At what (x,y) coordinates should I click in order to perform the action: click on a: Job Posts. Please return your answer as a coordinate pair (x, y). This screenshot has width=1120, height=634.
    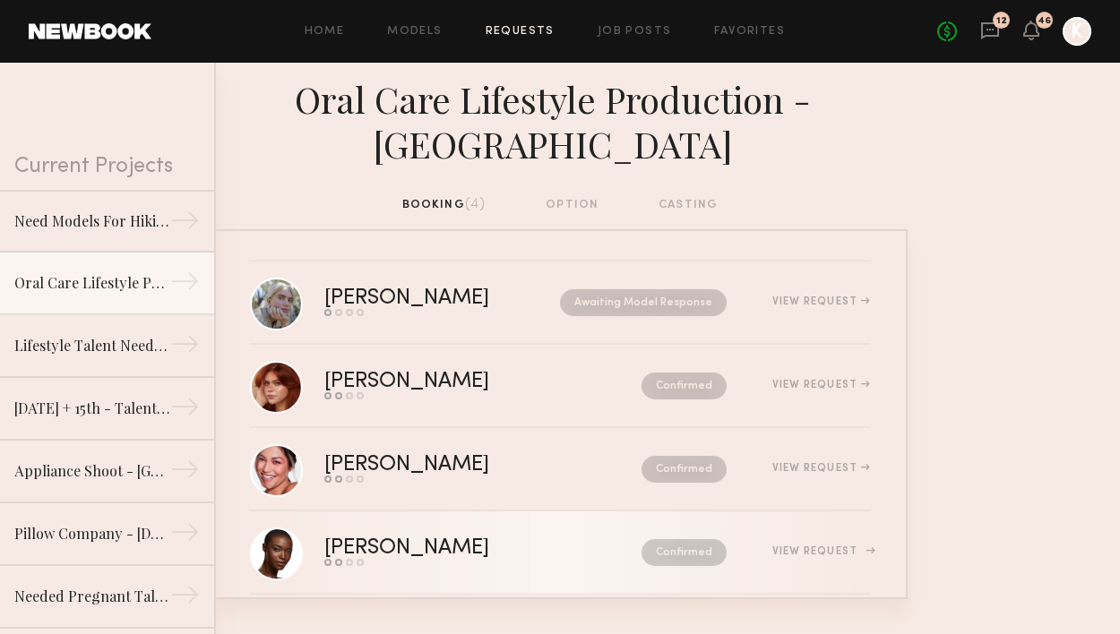
    Looking at the image, I should click on (634, 31).